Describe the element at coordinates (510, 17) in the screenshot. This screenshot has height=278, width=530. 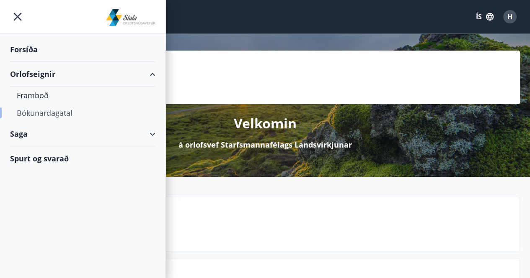
I see `button: H` at that location.